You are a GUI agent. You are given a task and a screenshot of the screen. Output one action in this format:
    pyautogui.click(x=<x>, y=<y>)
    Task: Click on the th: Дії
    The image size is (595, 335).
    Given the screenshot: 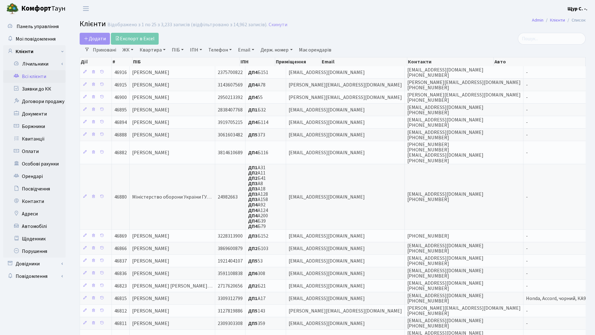 What is the action you would take?
    pyautogui.click(x=96, y=62)
    